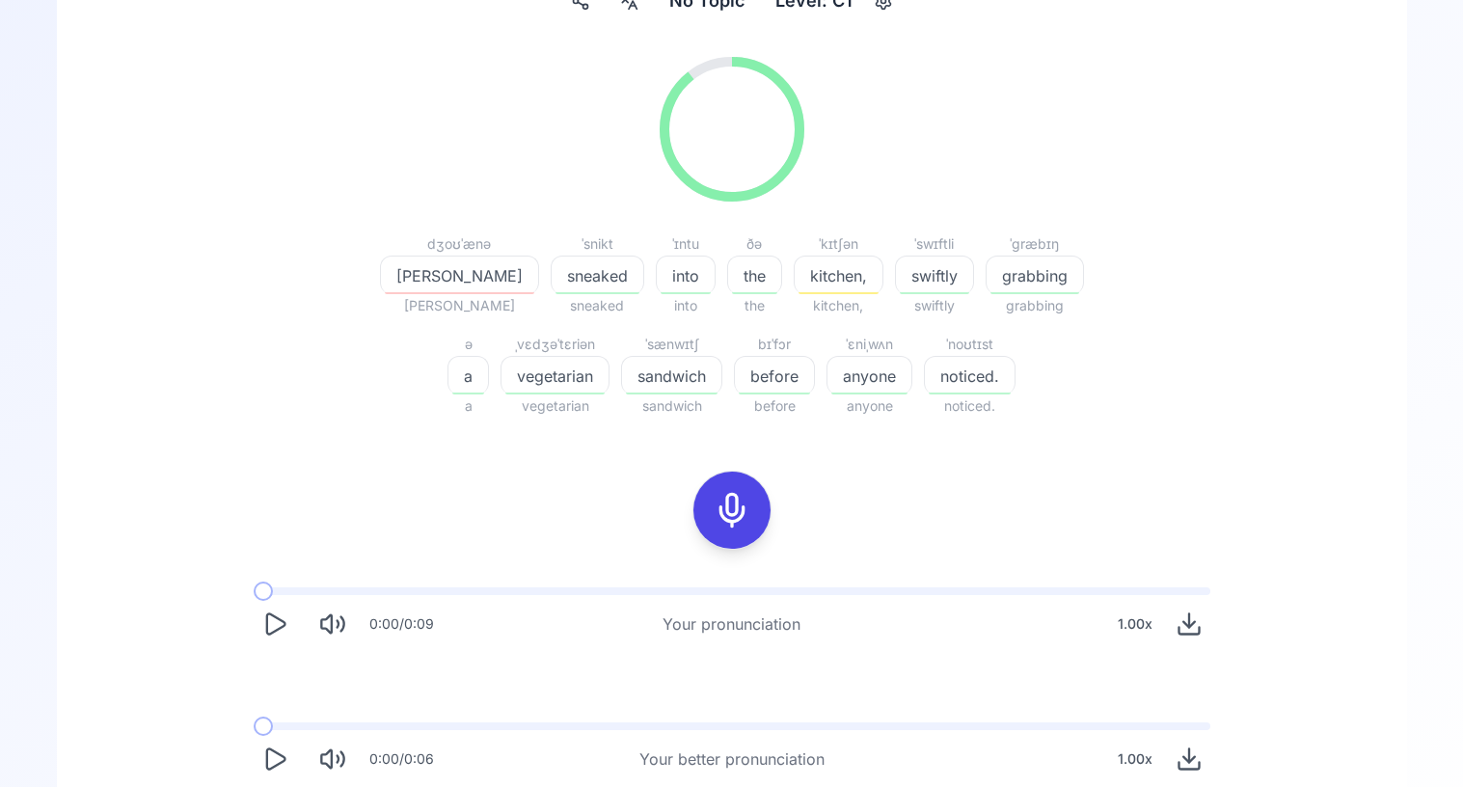  I want to click on div: 0:00 / 0:06, so click(401, 759).